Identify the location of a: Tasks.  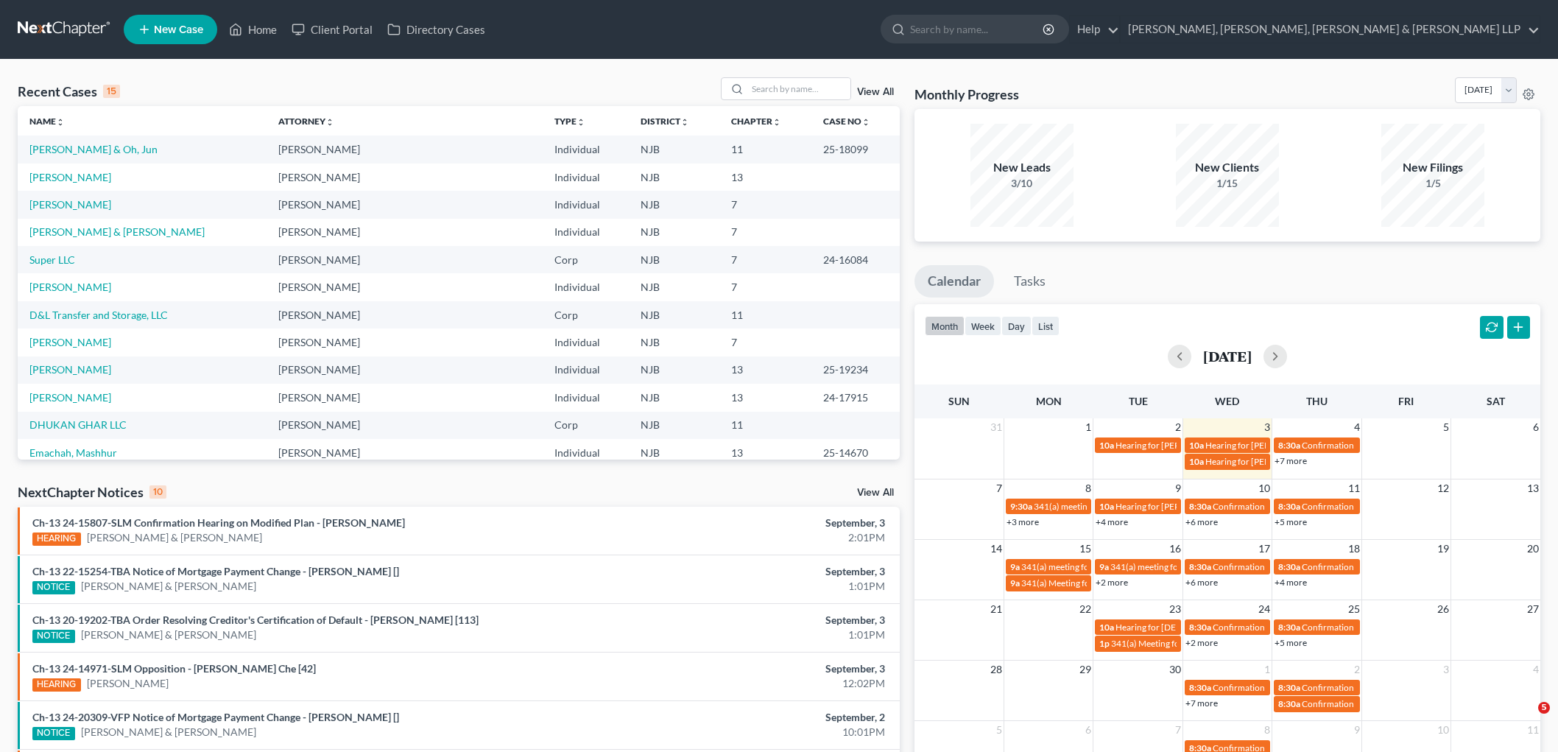
(1029, 281).